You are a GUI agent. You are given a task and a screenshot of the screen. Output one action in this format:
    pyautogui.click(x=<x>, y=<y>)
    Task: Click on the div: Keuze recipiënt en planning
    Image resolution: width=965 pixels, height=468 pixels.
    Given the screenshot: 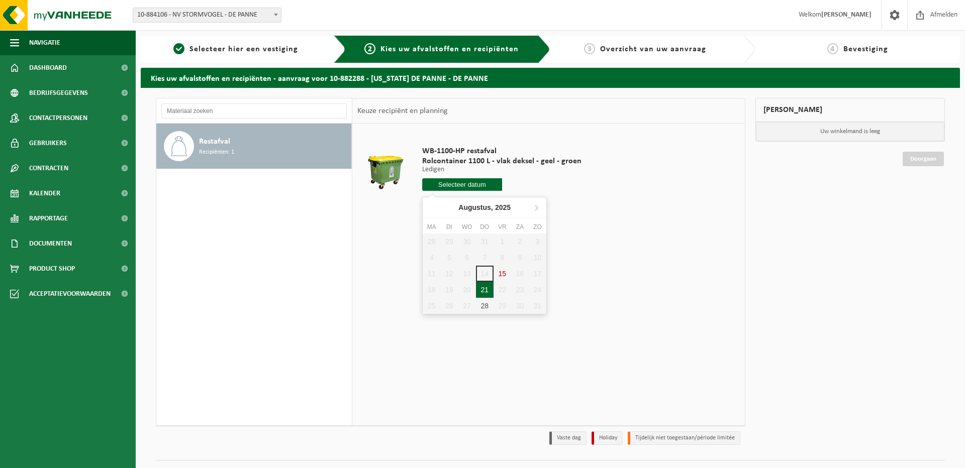 What is the action you would take?
    pyautogui.click(x=402, y=111)
    